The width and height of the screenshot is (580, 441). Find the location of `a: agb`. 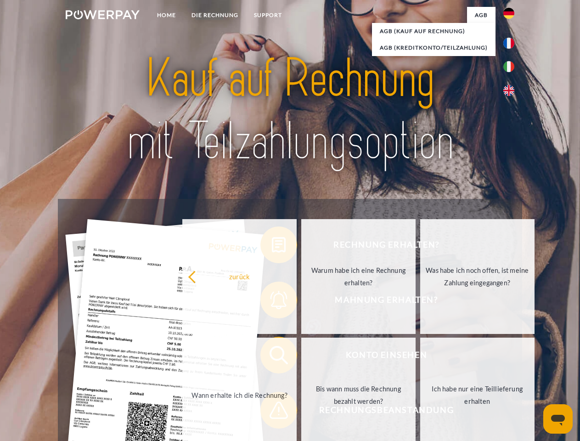

a: agb is located at coordinates (481, 15).